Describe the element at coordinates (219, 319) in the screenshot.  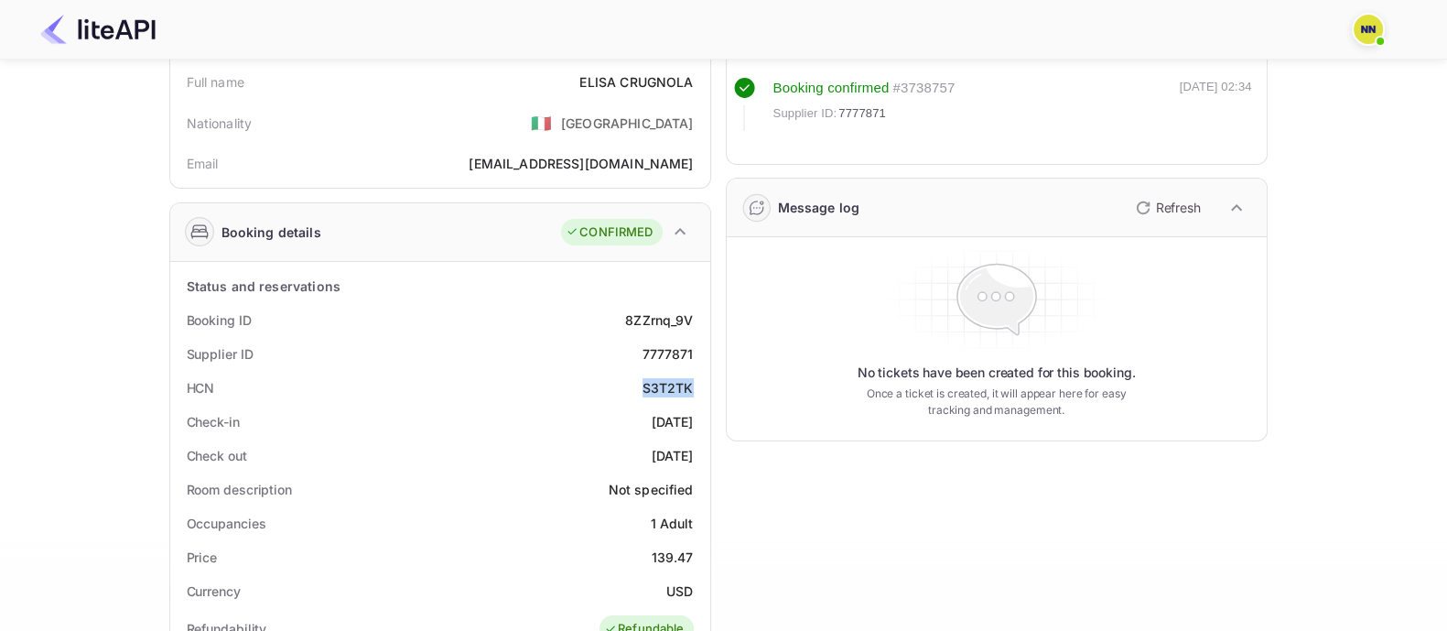
I see `div: Booking ID` at that location.